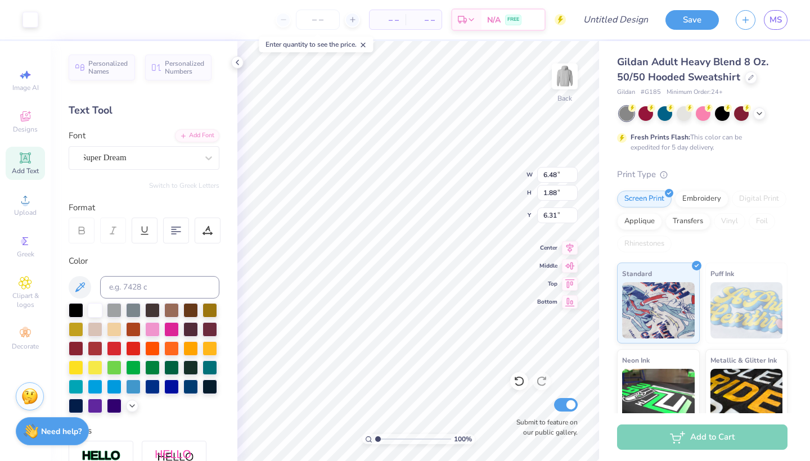 The image size is (810, 461). I want to click on div: Enter quantity to see the price., so click(316, 44).